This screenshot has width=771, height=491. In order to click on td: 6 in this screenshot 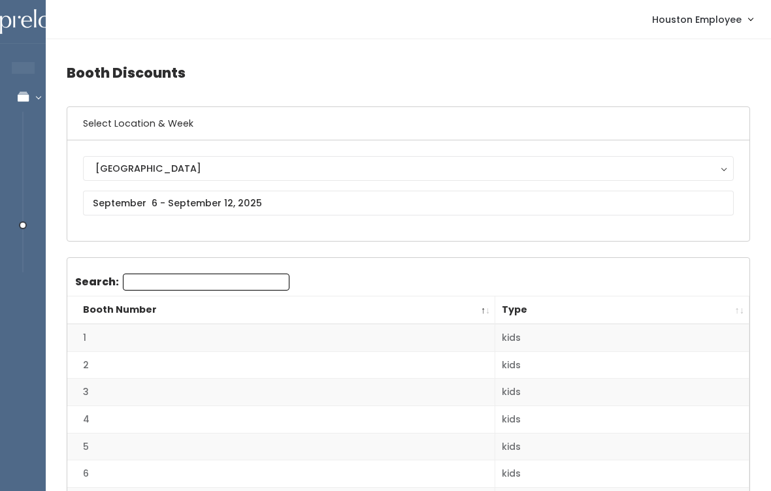, I will do `click(281, 474)`.